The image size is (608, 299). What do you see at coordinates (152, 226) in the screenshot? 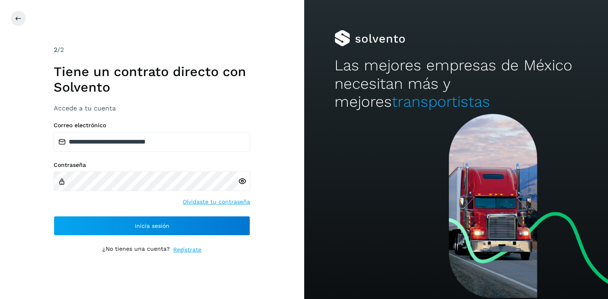
I see `span: Inicia sesión` at bounding box center [152, 226].